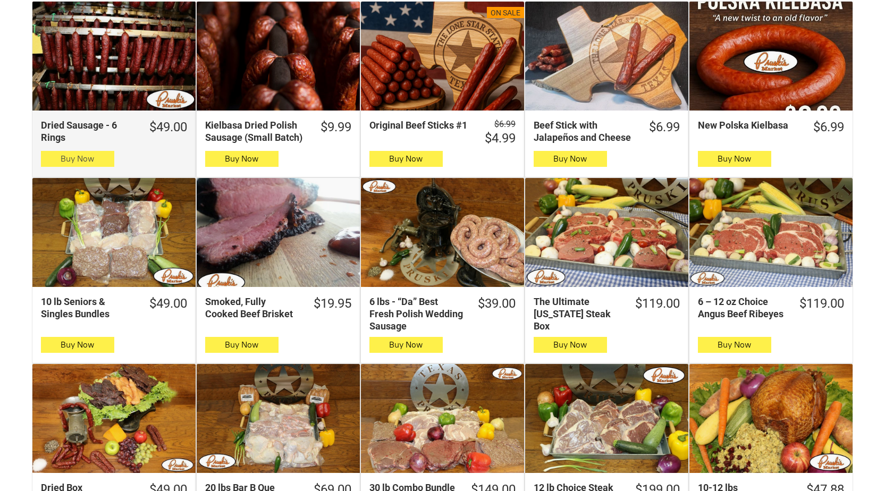 Image resolution: width=885 pixels, height=491 pixels. What do you see at coordinates (332, 304) in the screenshot?
I see `div: $19.95` at bounding box center [332, 304].